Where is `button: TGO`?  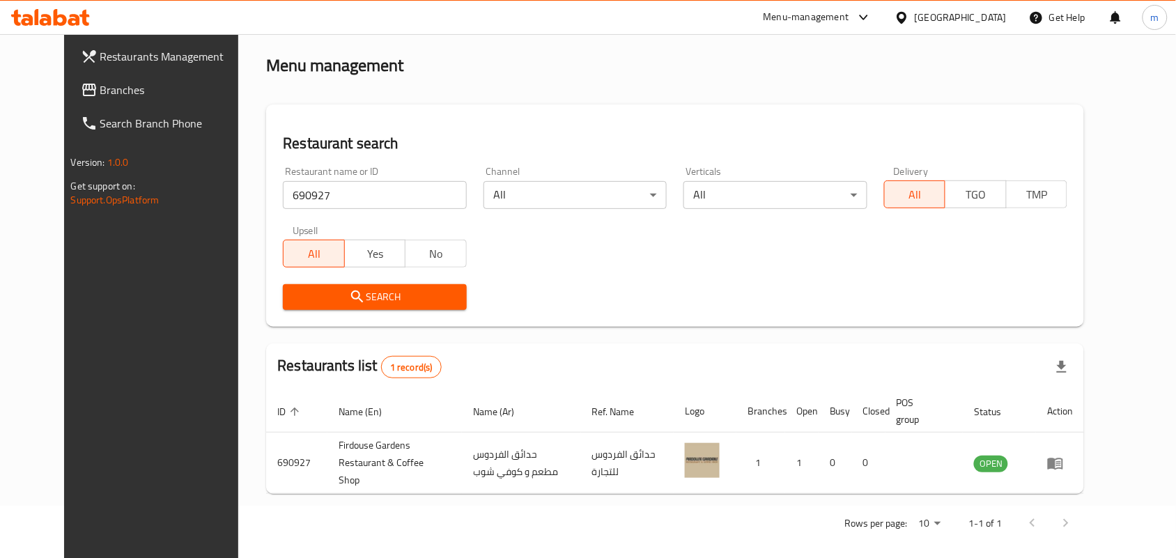 button: TGO is located at coordinates (975, 194).